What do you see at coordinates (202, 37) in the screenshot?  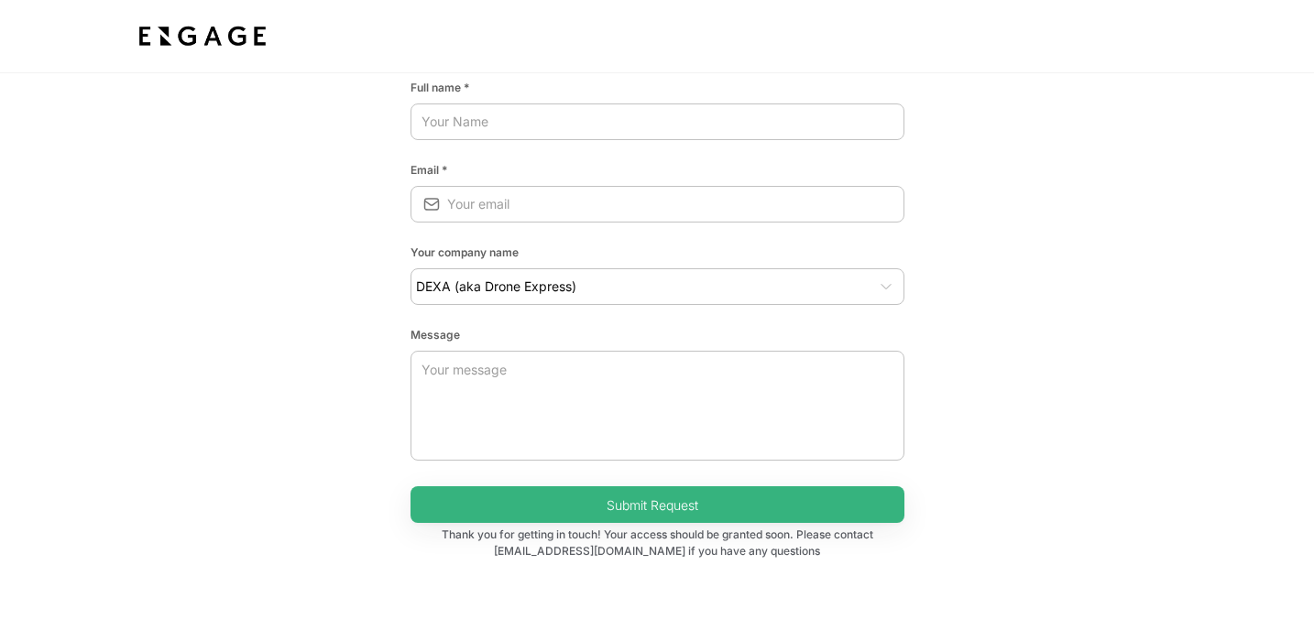 I see `img: bdf1fb74-1727-4ba0-a5bd-bc74ae9fc70b.jpeg` at bounding box center [202, 37].